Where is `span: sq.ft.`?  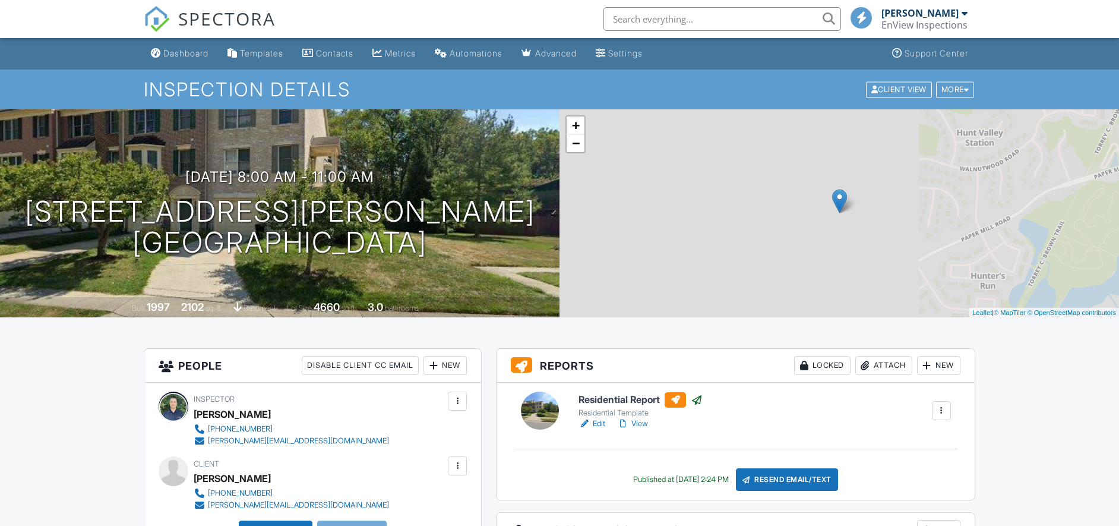
span: sq.ft. is located at coordinates (349, 308).